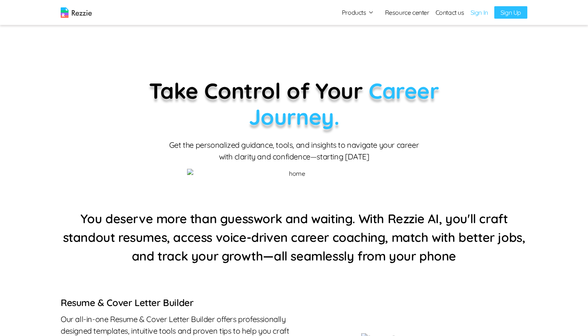 This screenshot has width=588, height=336. I want to click on p: Get the personalized guidance, tools, and insights to navigate your career with clarity and confi..., so click(294, 151).